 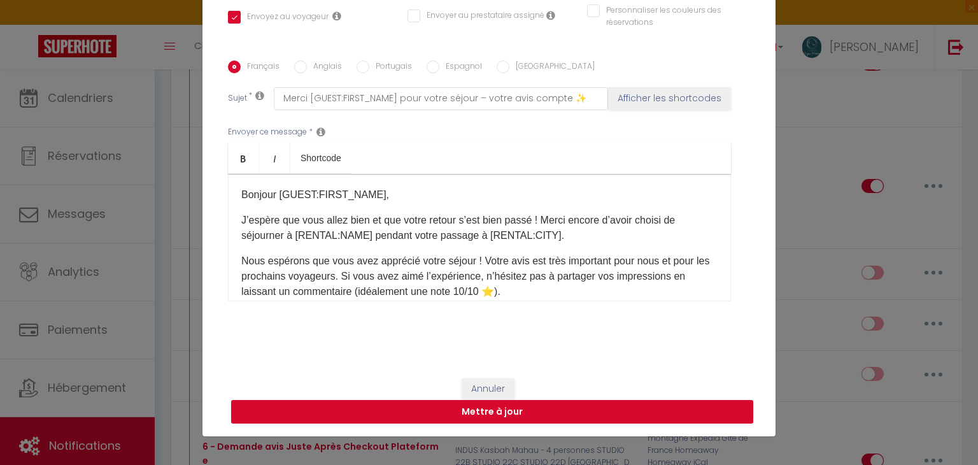 I want to click on button: Annuler, so click(x=488, y=389).